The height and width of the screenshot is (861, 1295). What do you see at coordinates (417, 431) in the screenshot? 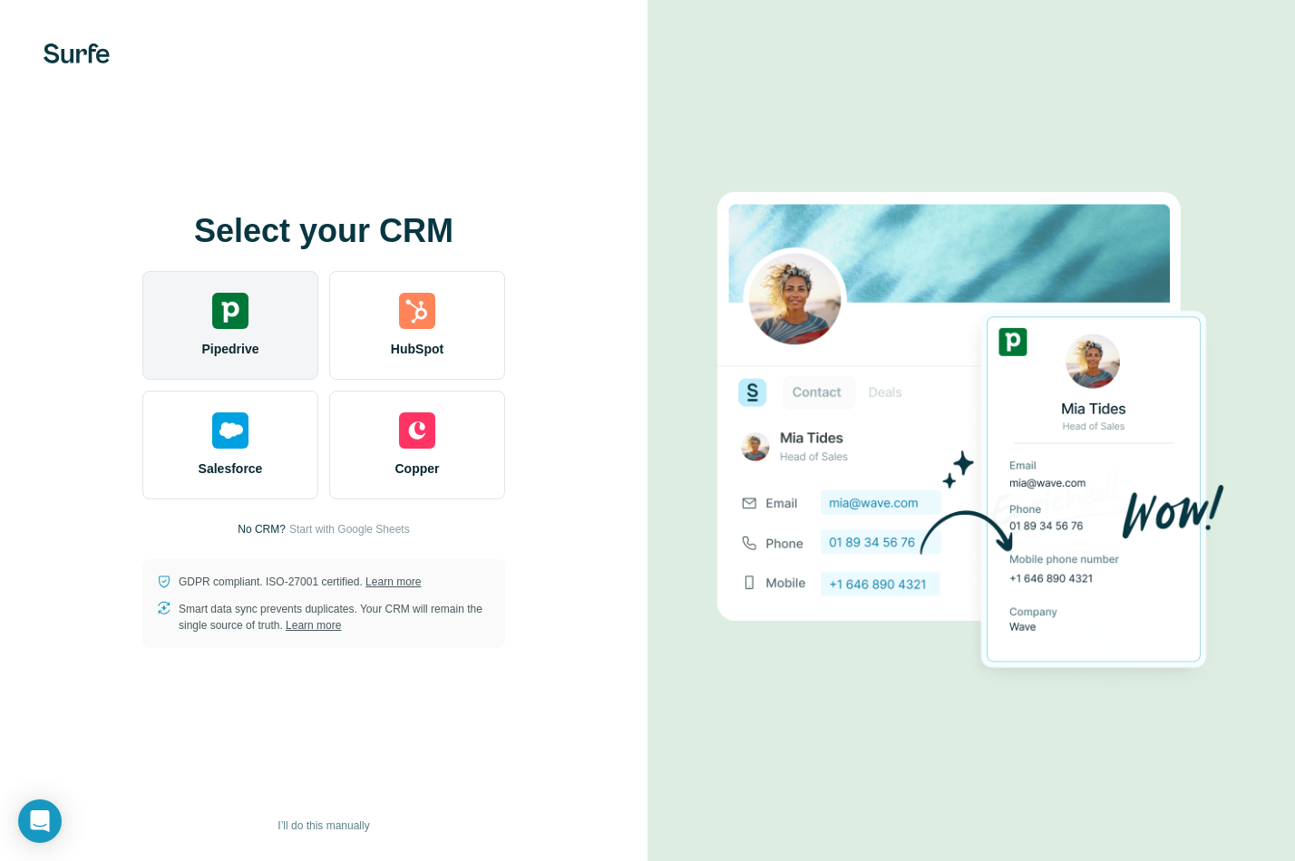
I see `img: copper's logo` at bounding box center [417, 431].